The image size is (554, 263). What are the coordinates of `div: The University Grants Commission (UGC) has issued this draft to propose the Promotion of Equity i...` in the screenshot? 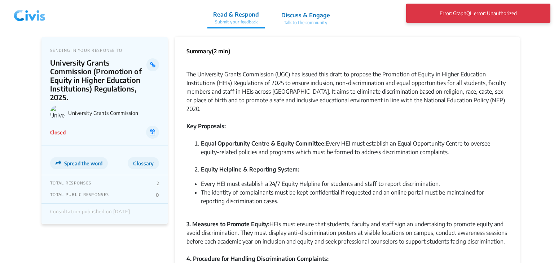 It's located at (347, 92).